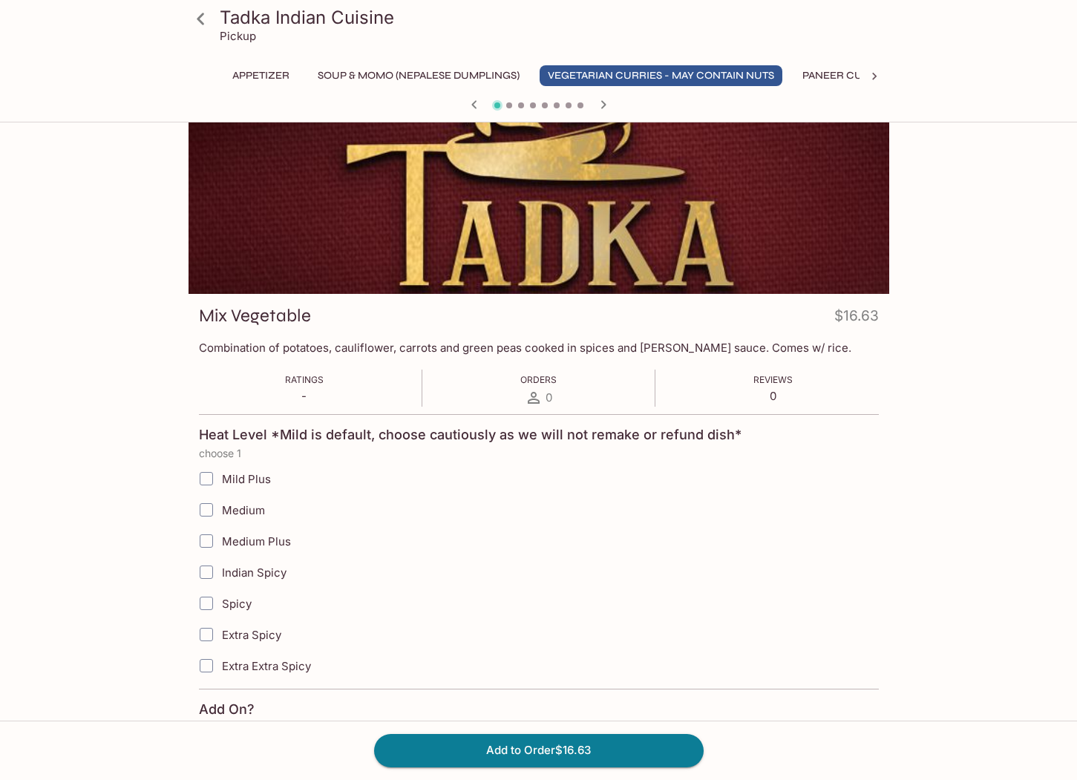 Image resolution: width=1077 pixels, height=780 pixels. What do you see at coordinates (419, 76) in the screenshot?
I see `button: Soup & Momo (Nepalese Dumplings)` at bounding box center [419, 76].